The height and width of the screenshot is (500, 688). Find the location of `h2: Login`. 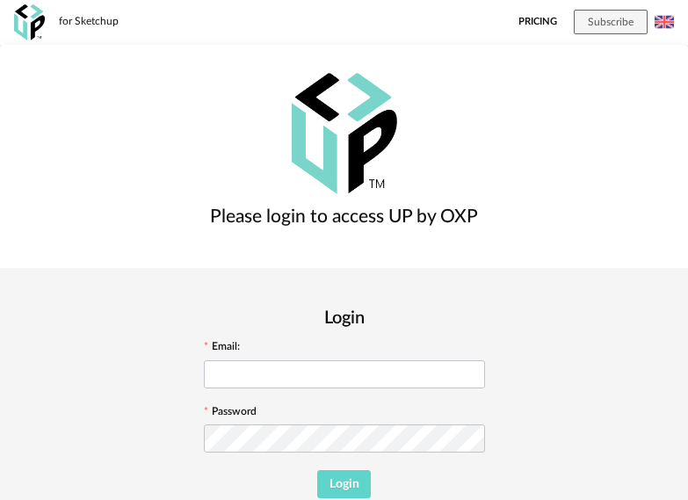

h2: Login is located at coordinates (344, 318).